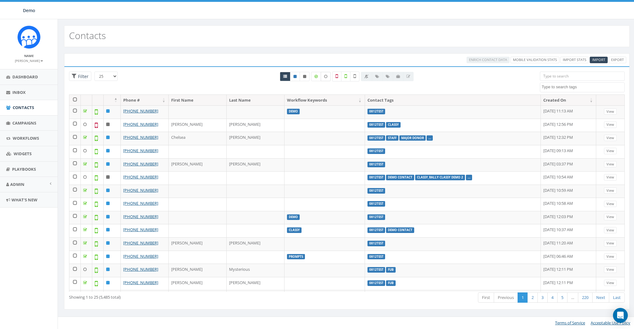  I want to click on a: Export, so click(617, 60).